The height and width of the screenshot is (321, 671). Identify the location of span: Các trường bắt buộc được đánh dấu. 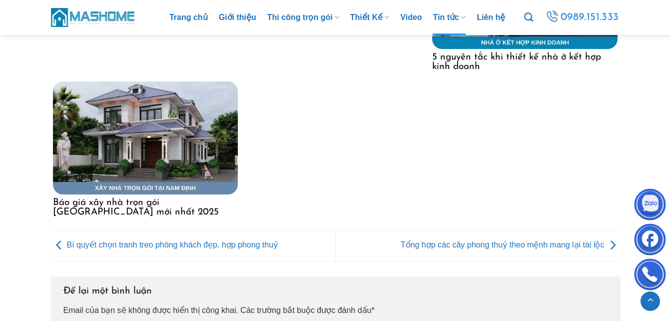
(307, 310).